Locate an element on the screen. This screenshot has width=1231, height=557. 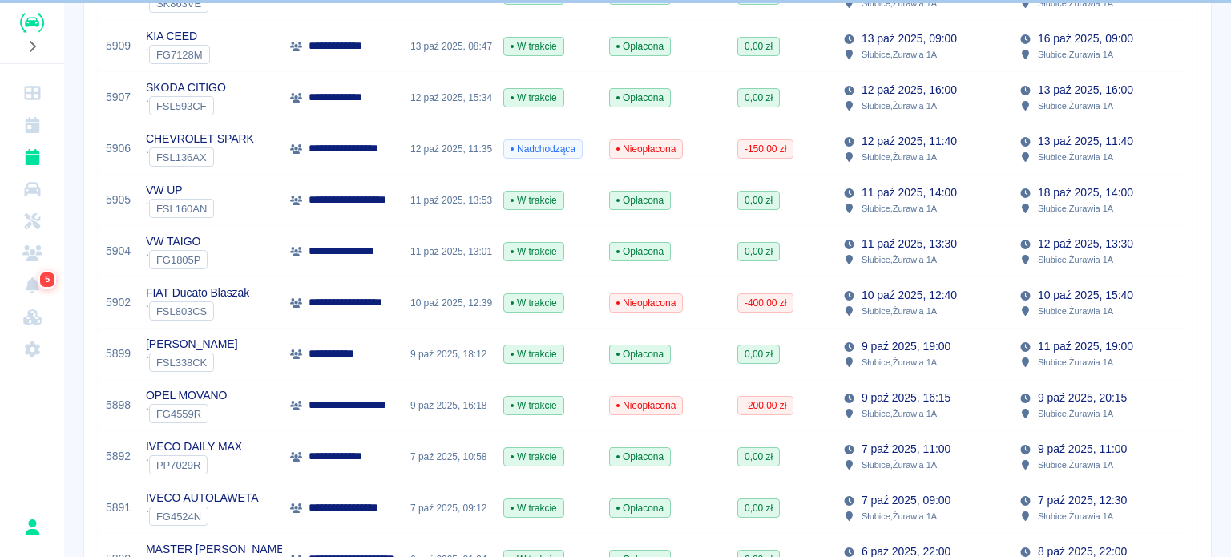
div: 9 paź 2025, 18:12 is located at coordinates (449, 354).